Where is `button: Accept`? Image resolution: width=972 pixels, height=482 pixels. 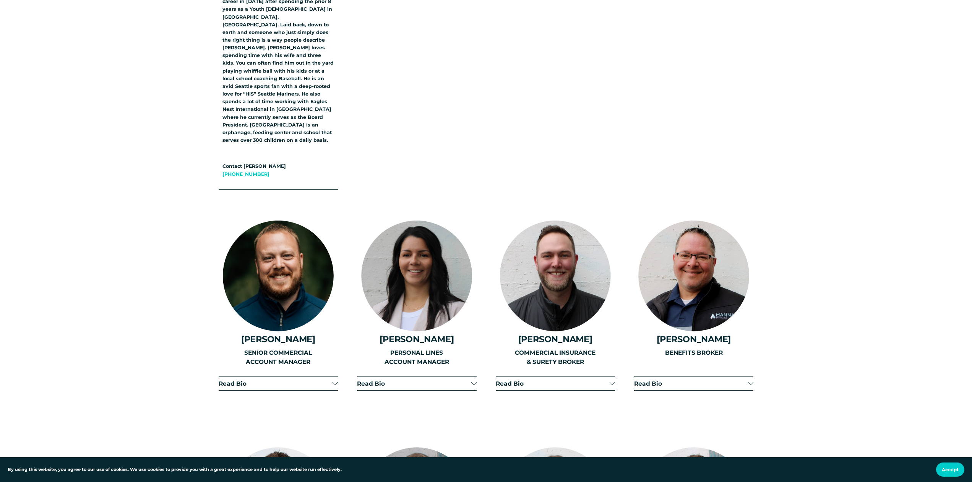 button: Accept is located at coordinates (950, 469).